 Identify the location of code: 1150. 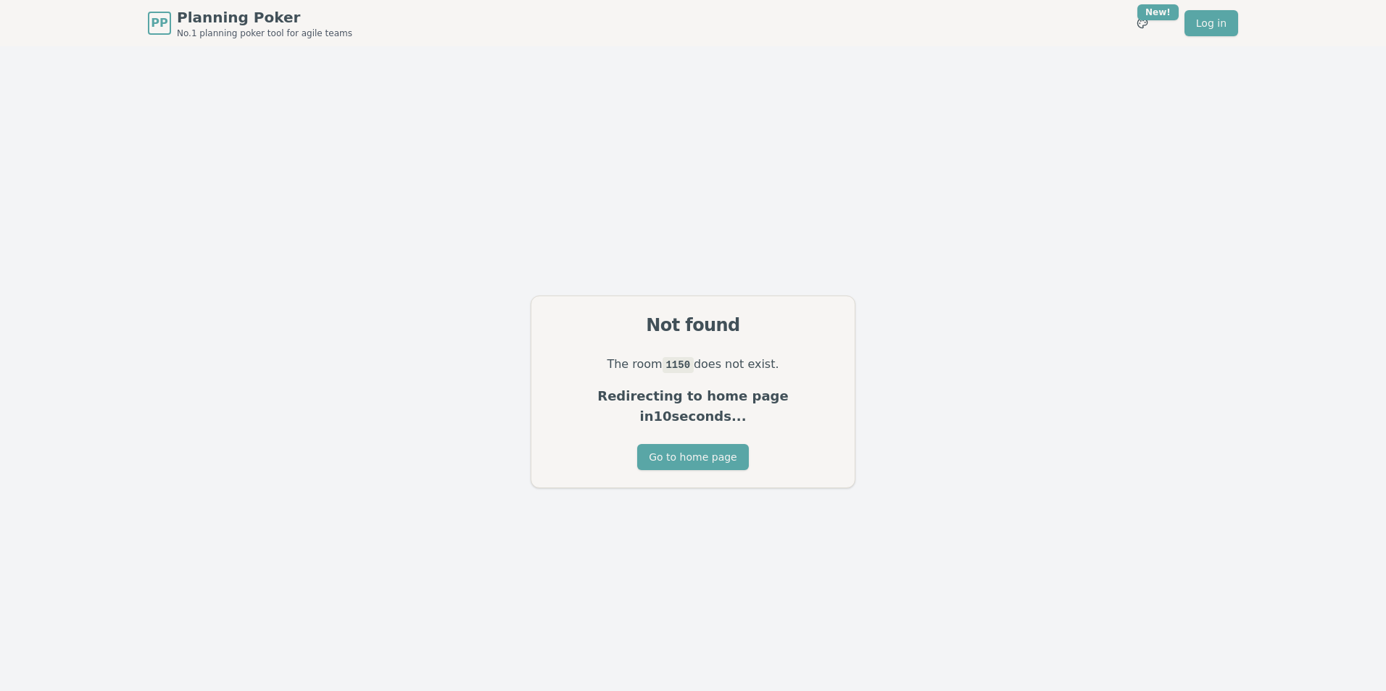
(678, 365).